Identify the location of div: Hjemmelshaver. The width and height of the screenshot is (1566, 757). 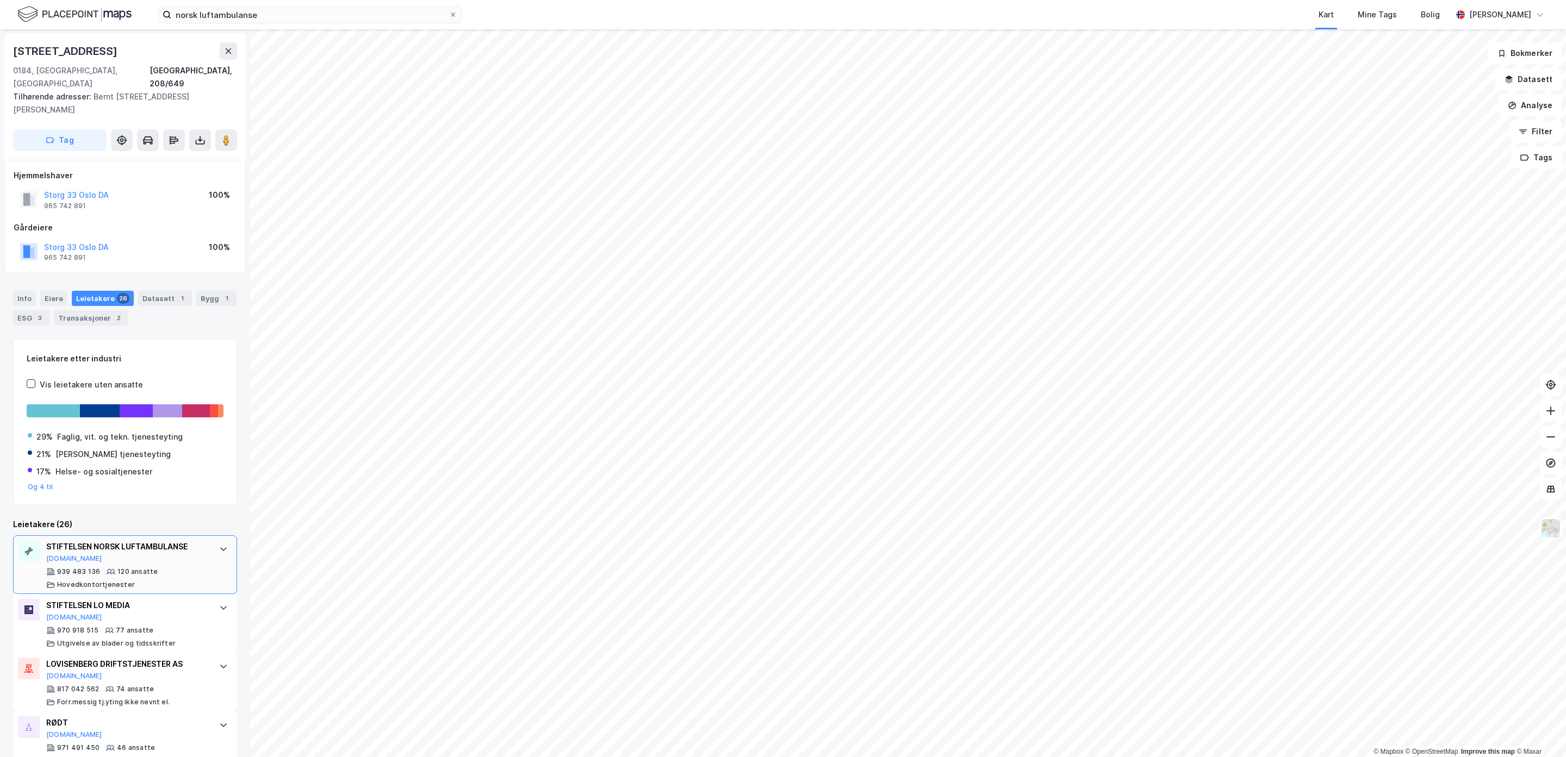
(125, 176).